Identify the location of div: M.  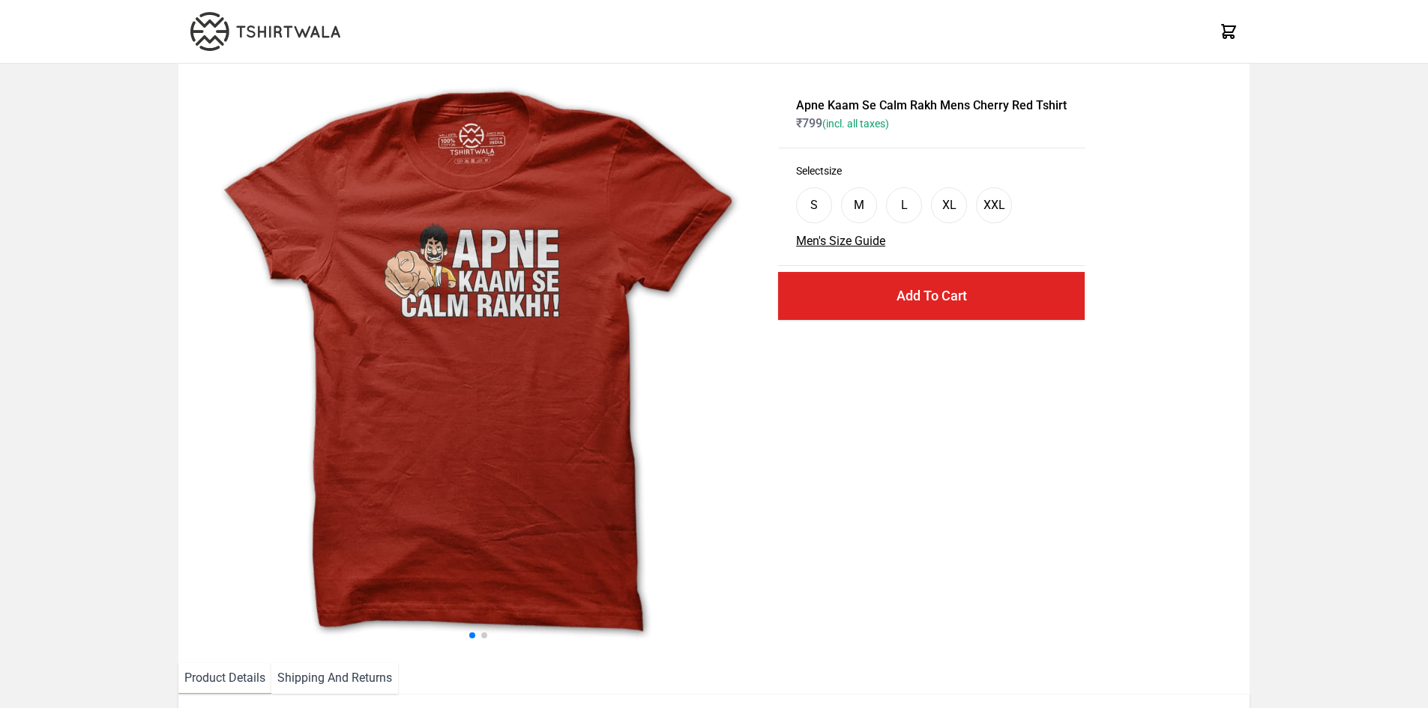
(859, 205).